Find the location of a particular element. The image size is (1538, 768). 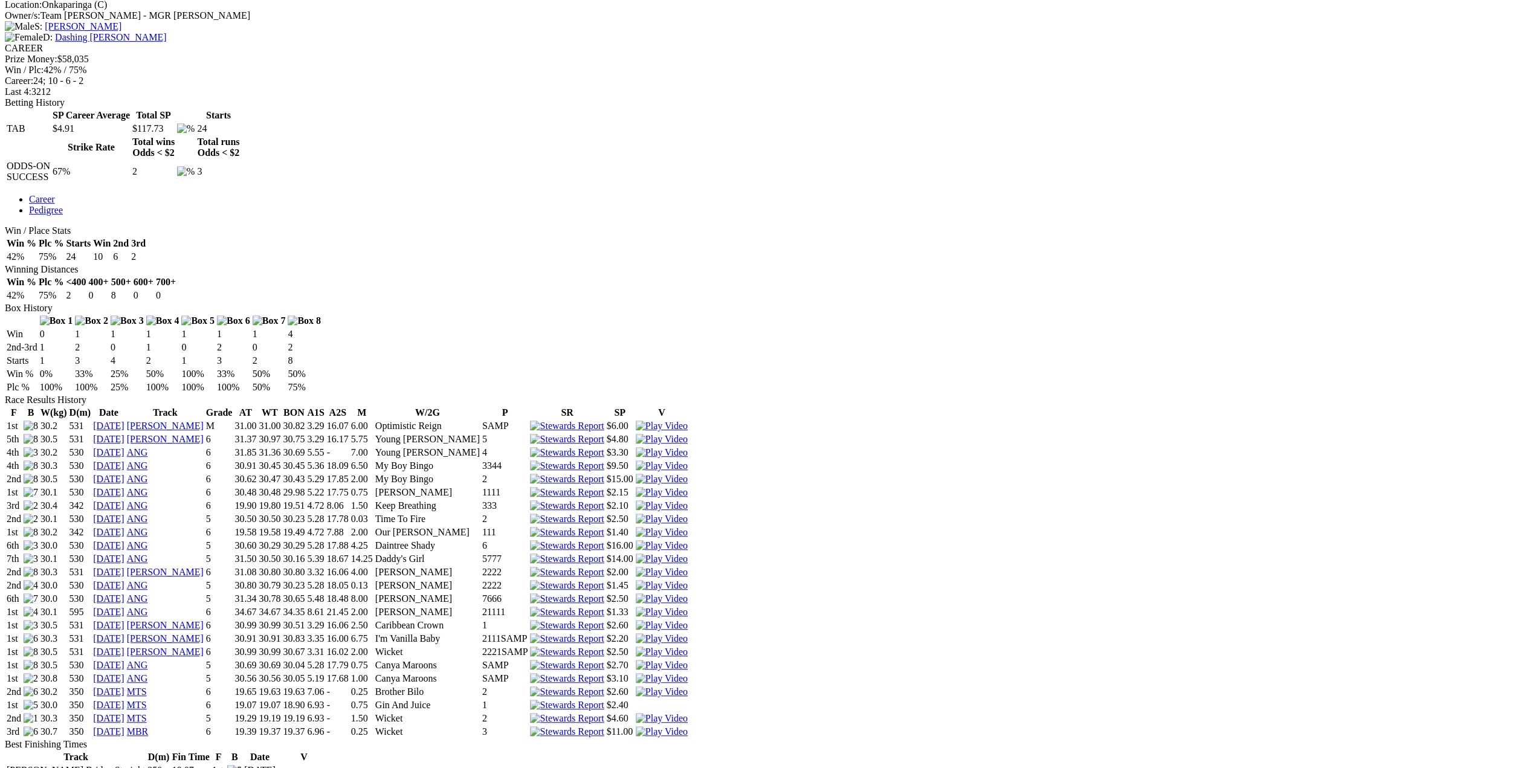

div: CAREER is located at coordinates (768, 48).